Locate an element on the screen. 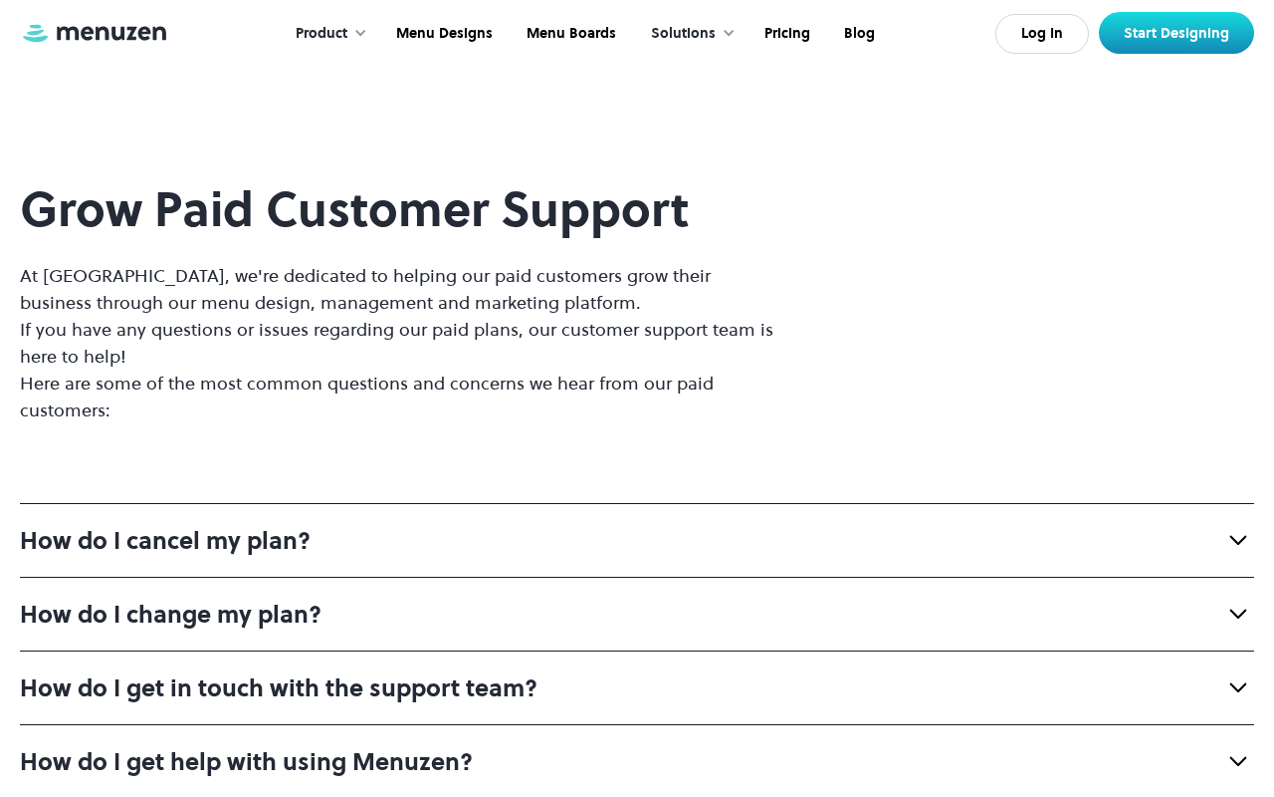  a: Start Designing is located at coordinates (1177, 33).